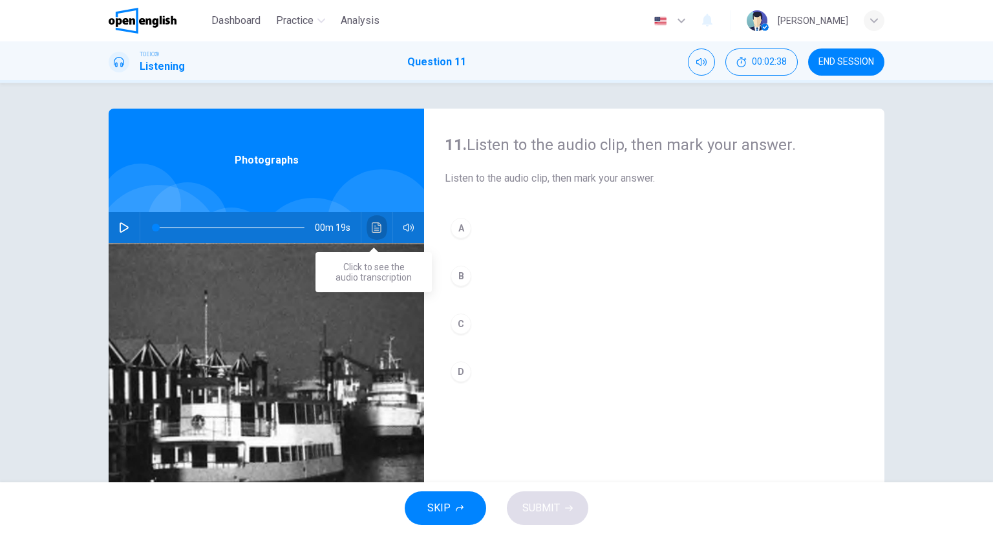 The height and width of the screenshot is (534, 993). Describe the element at coordinates (360, 21) in the screenshot. I see `span: Analysis` at that location.